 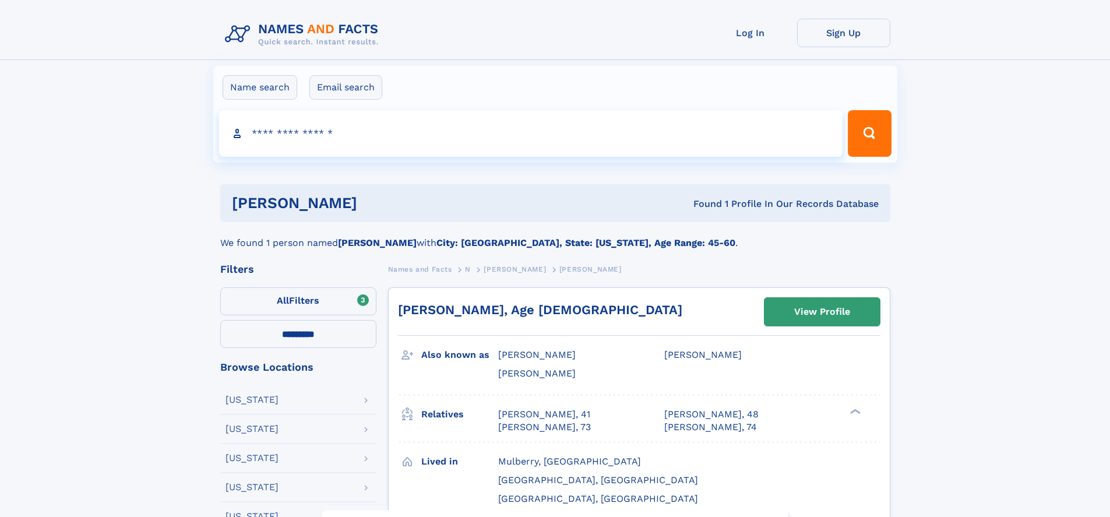 I want to click on div: Found 1 Profile In Our Records Database, so click(x=702, y=204).